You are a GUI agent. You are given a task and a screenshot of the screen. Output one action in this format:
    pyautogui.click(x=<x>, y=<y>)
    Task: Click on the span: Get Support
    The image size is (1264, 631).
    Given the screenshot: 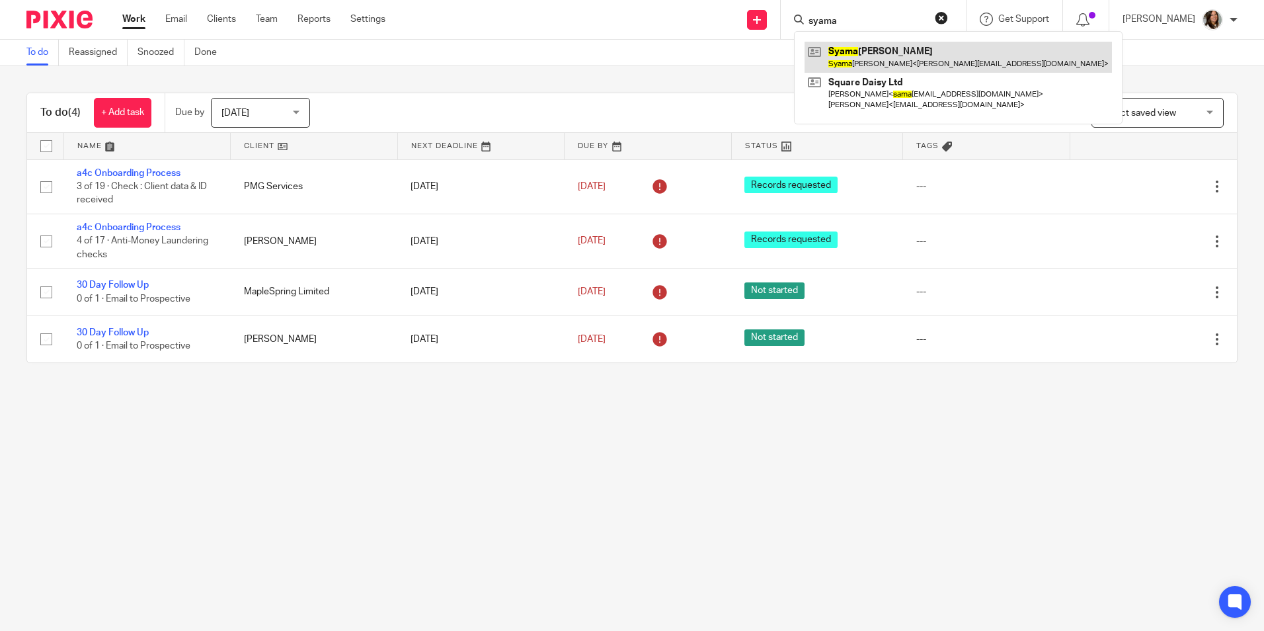 What is the action you would take?
    pyautogui.click(x=1024, y=19)
    